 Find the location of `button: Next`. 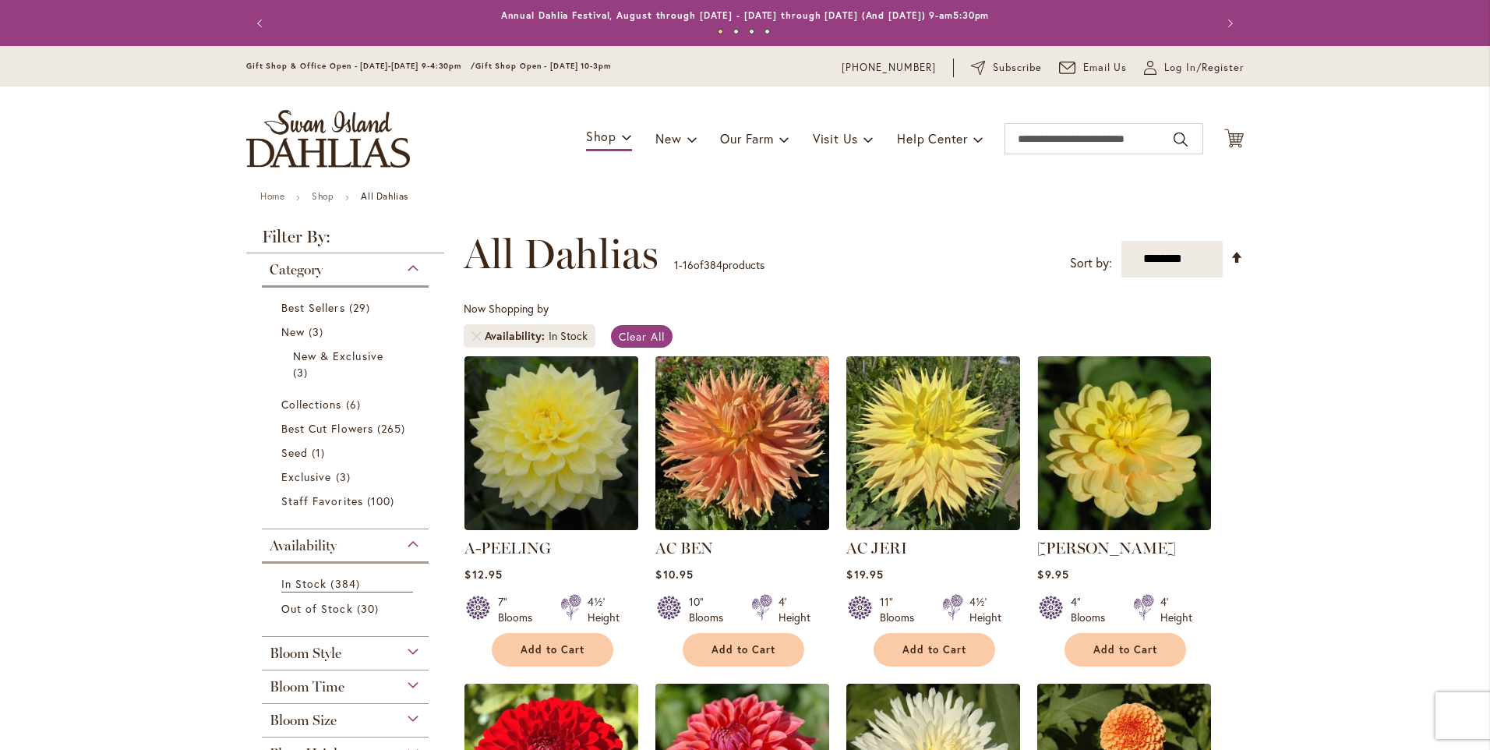

button: Next is located at coordinates (1228, 23).